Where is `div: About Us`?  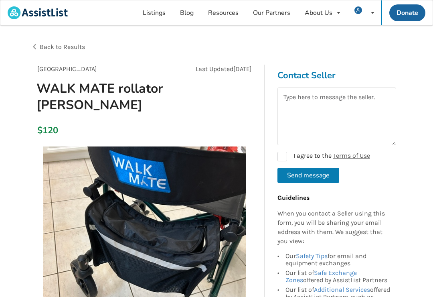
div: About Us is located at coordinates (318, 13).